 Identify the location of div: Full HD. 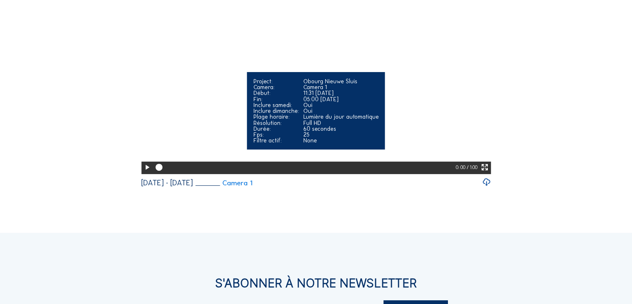
(341, 123).